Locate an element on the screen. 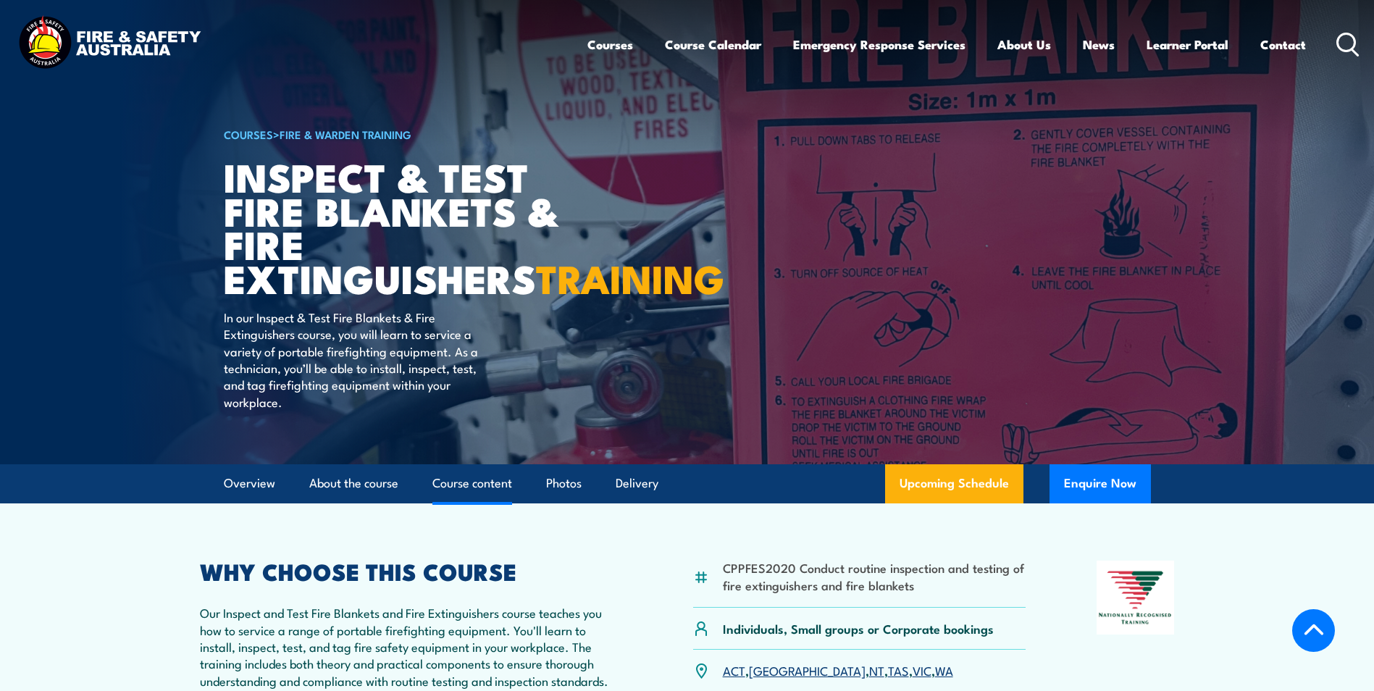  a: Course content is located at coordinates (472, 483).